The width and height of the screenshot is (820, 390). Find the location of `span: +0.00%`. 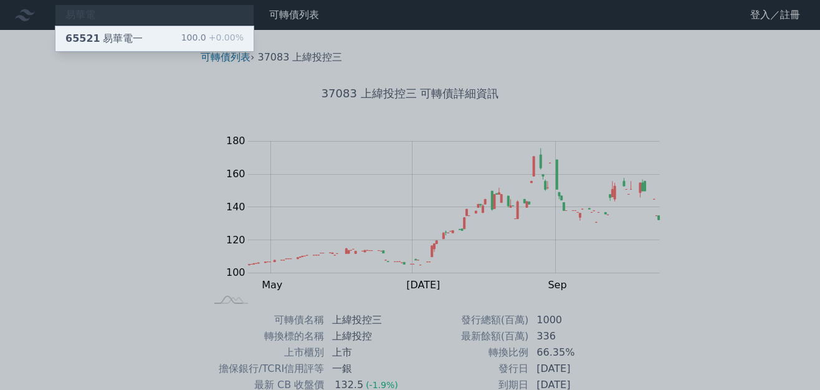

span: +0.00% is located at coordinates (225, 37).